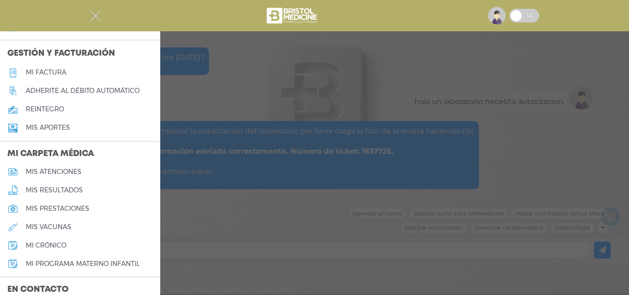 The image size is (629, 295). Describe the element at coordinates (46, 246) in the screenshot. I see `h5: mi crónico` at that location.